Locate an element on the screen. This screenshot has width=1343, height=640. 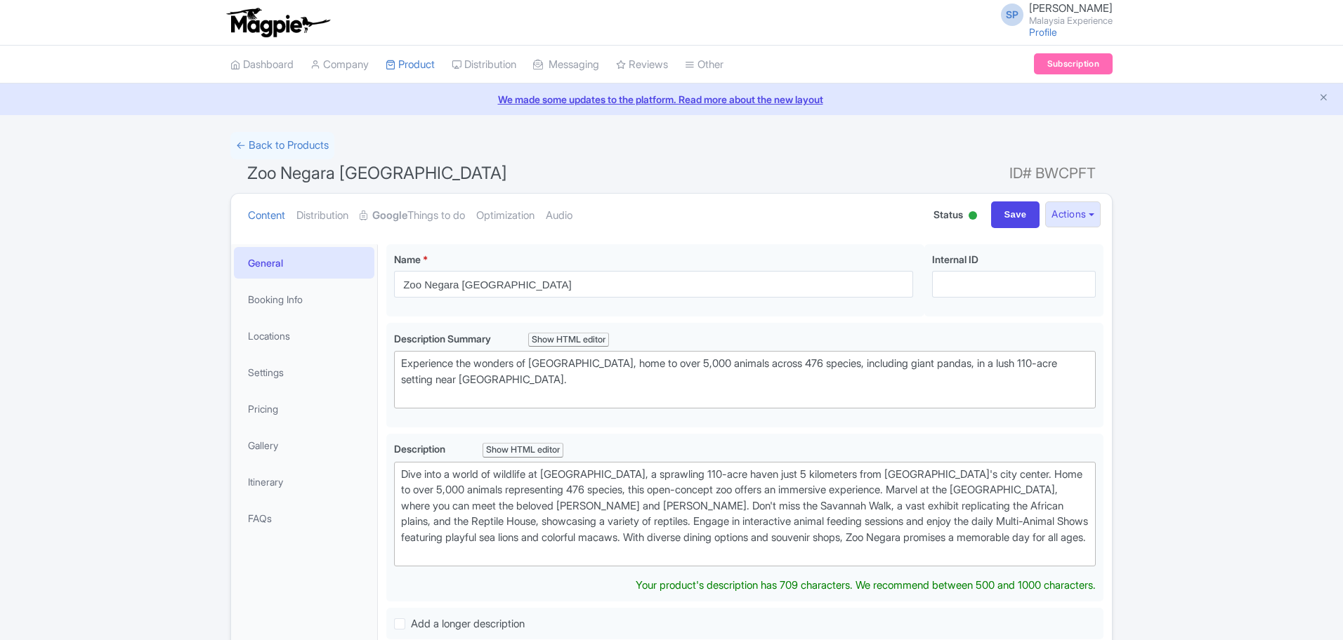
span: Description is located at coordinates (421, 449).